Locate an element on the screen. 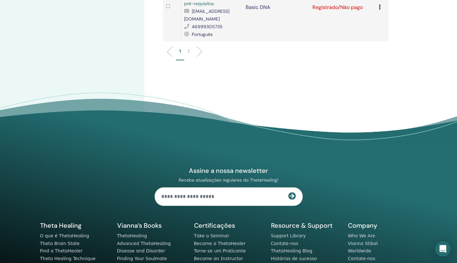  p: 1 is located at coordinates (180, 51).